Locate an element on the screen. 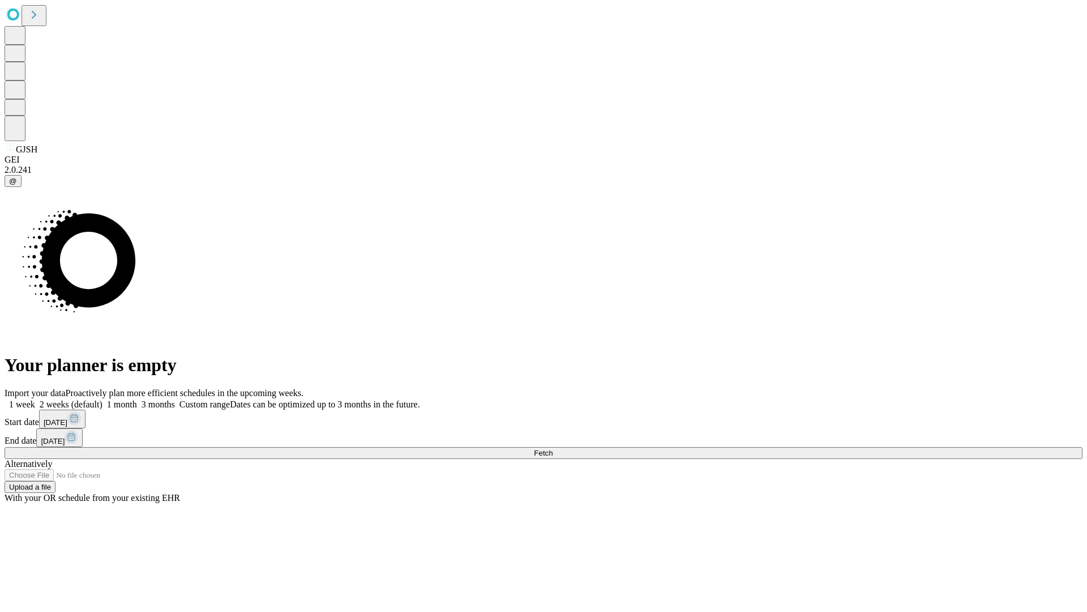  span: Dates can be optimized up to 3 months in the future. is located at coordinates (324, 404).